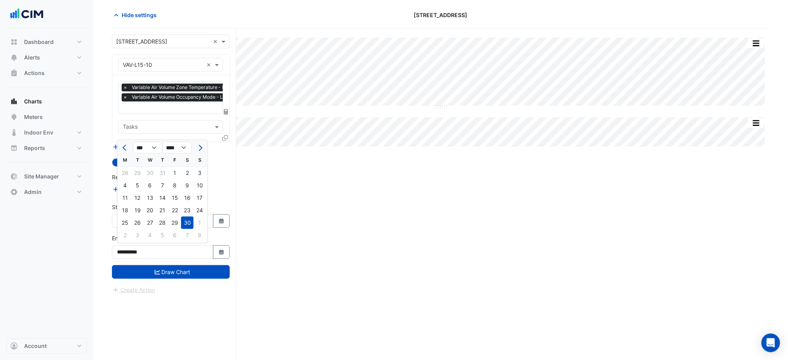 The height and width of the screenshot is (360, 788). I want to click on span: Charts, so click(33, 101).